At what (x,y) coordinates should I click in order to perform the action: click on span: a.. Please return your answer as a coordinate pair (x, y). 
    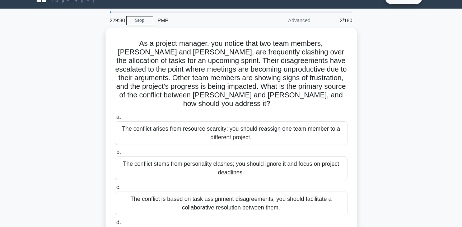
    Looking at the image, I should click on (118, 117).